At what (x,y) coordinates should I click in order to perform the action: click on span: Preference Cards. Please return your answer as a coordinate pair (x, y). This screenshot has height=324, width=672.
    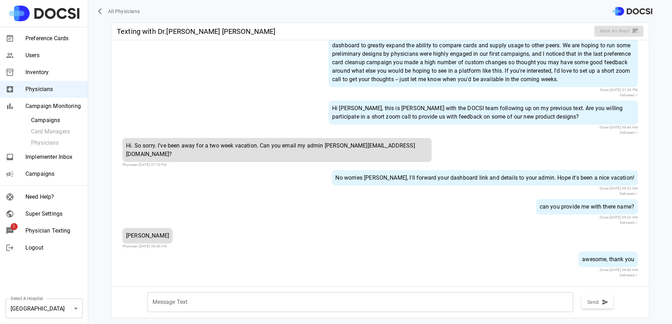
    Looking at the image, I should click on (54, 38).